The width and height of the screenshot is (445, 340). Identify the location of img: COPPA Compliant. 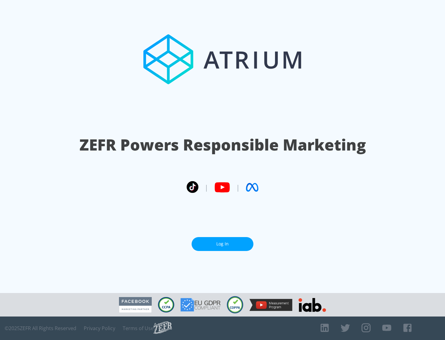
(235, 305).